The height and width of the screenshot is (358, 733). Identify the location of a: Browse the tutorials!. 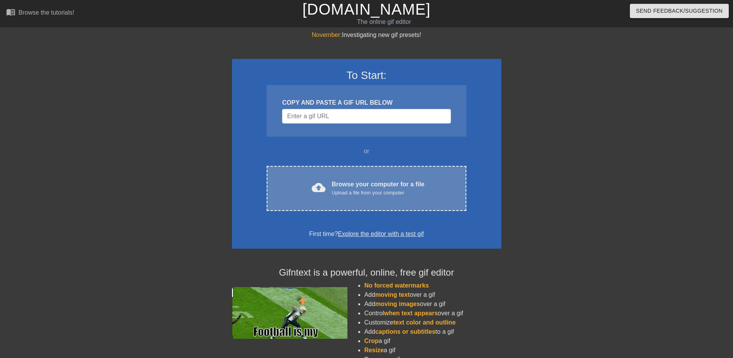
(40, 13).